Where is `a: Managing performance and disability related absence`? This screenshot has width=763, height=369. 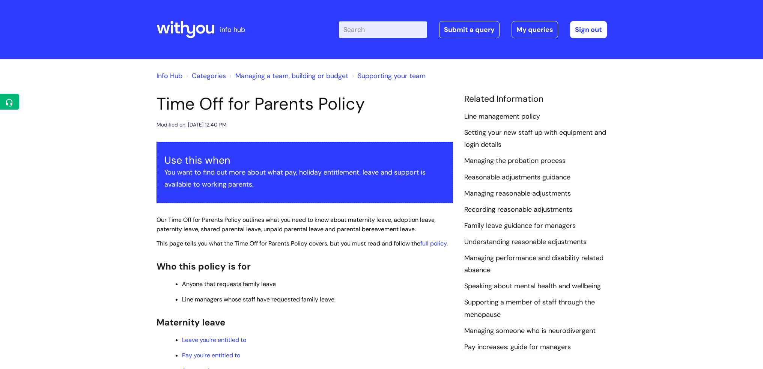 a: Managing performance and disability related absence is located at coordinates (533, 264).